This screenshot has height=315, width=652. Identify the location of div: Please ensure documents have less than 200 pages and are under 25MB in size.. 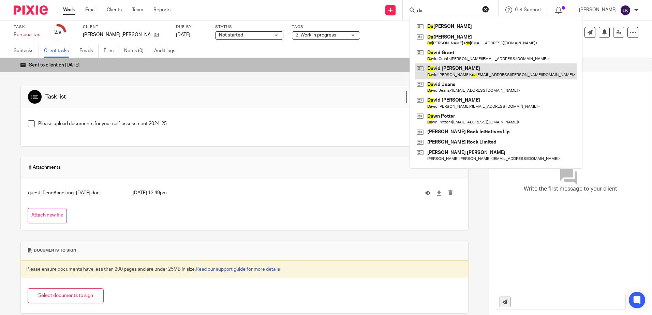
(245, 270).